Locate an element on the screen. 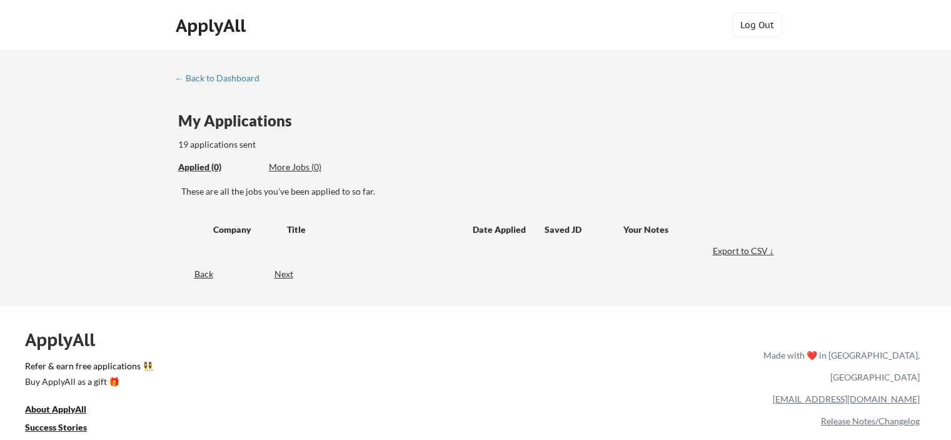 Image resolution: width=951 pixels, height=440 pixels. a: Refer & earn free applications 👯‍♀️ is located at coordinates (263, 368).